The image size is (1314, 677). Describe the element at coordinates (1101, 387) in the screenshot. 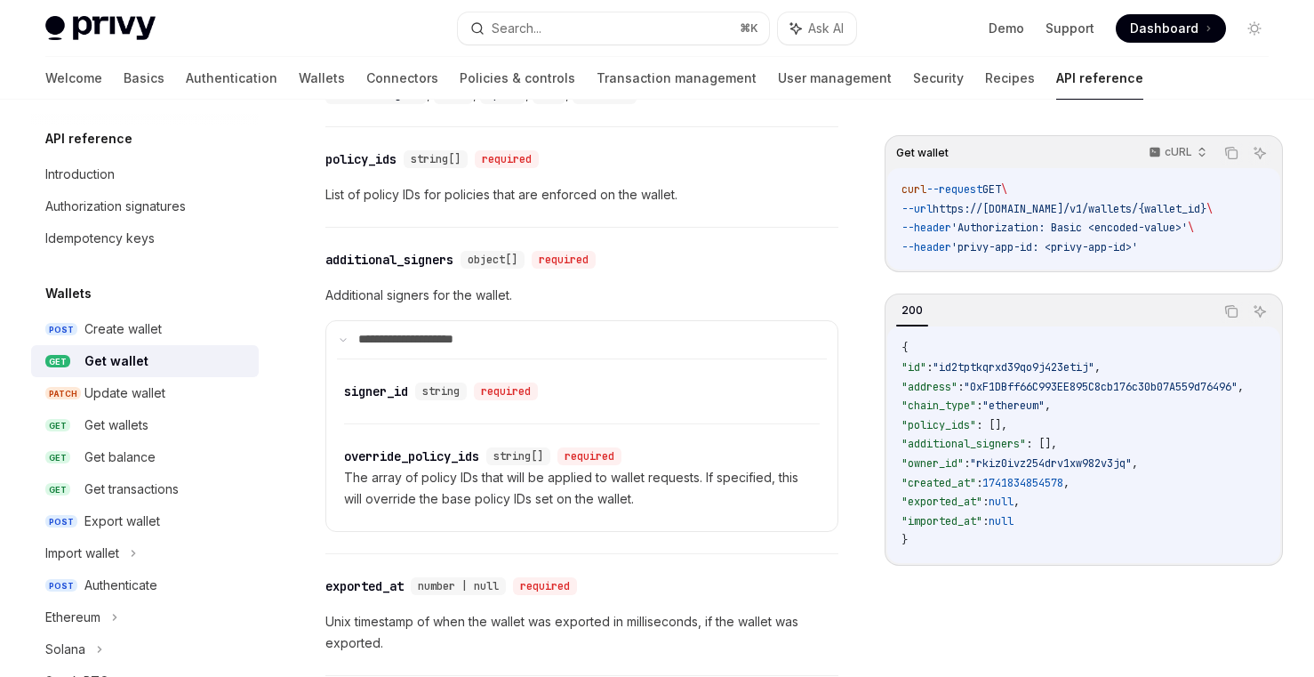

I see `span: "0xF1DBff66C993EE895C8cb176c30b07A559d76496"` at that location.